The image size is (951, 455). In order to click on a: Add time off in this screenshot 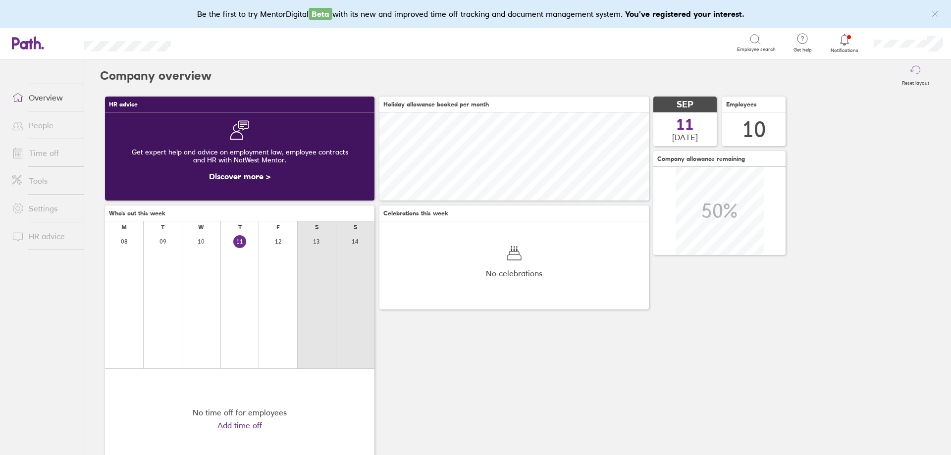, I will do `click(240, 425)`.